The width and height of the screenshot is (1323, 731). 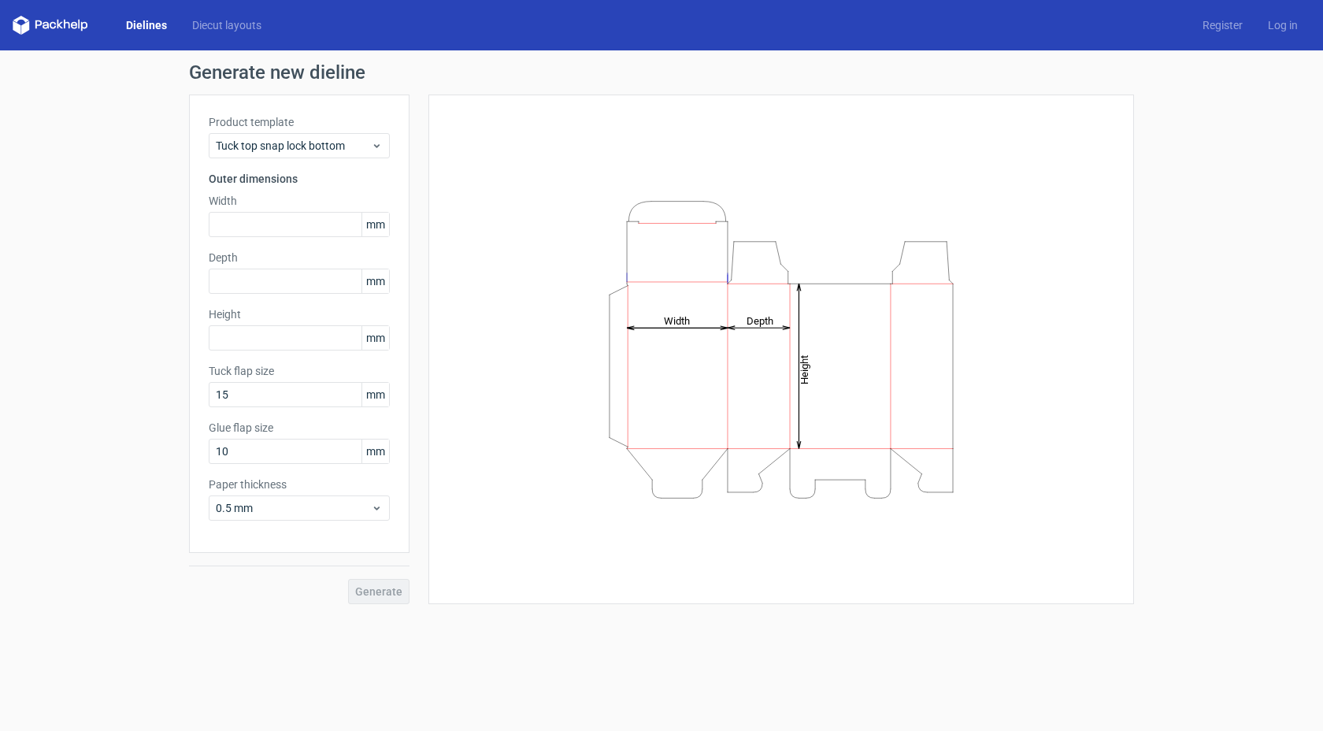 I want to click on tspan: Height, so click(x=804, y=369).